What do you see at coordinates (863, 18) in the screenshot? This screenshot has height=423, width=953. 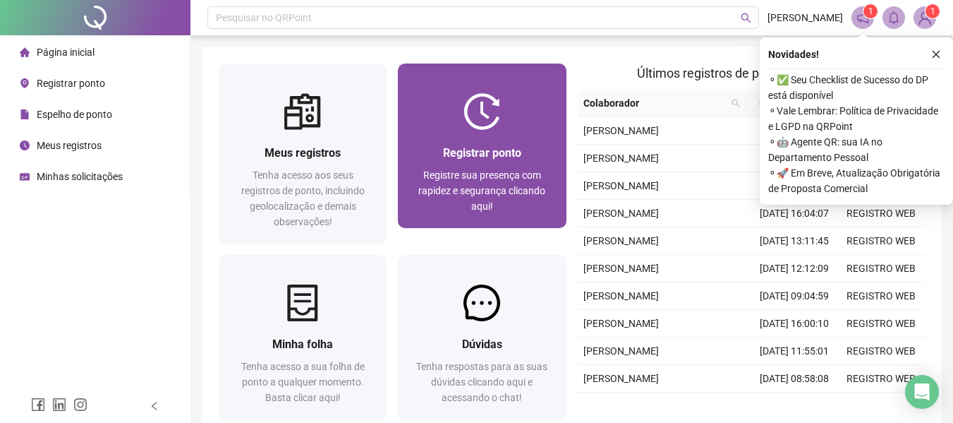 I see `span: notification` at bounding box center [863, 18].